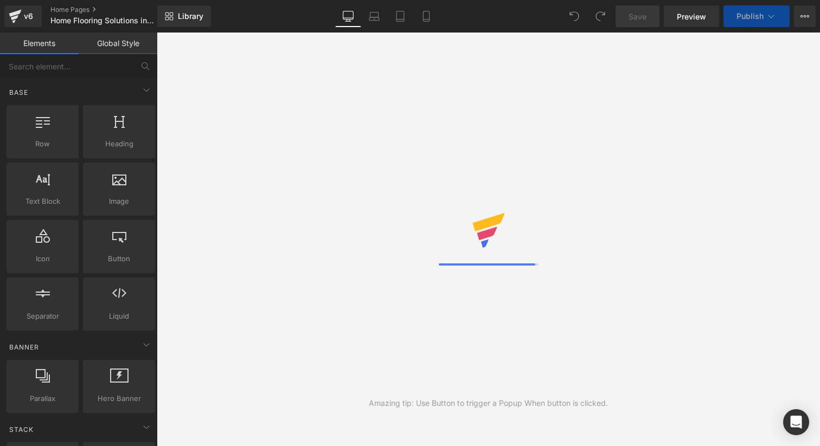 Image resolution: width=820 pixels, height=446 pixels. What do you see at coordinates (348, 16) in the screenshot?
I see `a: Desktop` at bounding box center [348, 16].